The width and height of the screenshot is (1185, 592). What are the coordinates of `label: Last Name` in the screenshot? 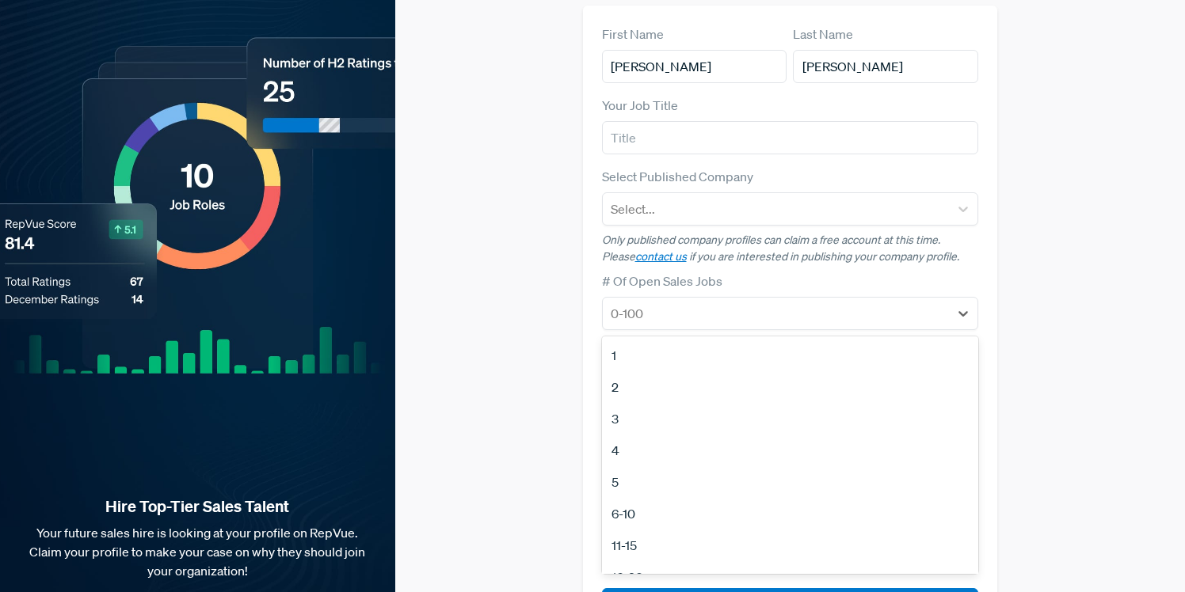 It's located at (823, 34).